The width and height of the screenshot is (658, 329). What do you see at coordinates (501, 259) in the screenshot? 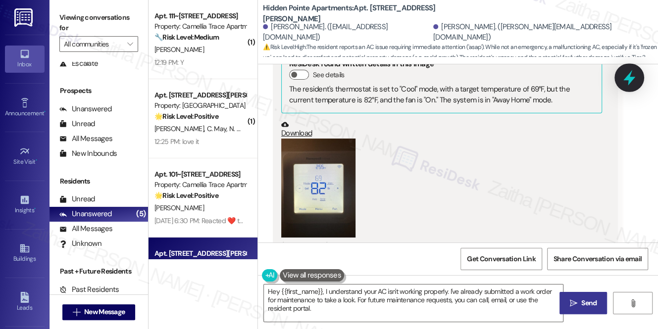
I see `button: Get Conversation Link` at bounding box center [501, 259].